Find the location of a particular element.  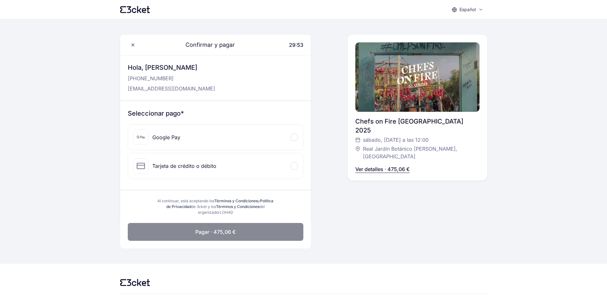

p: Ver detalles · 475,06 € is located at coordinates (383, 169).